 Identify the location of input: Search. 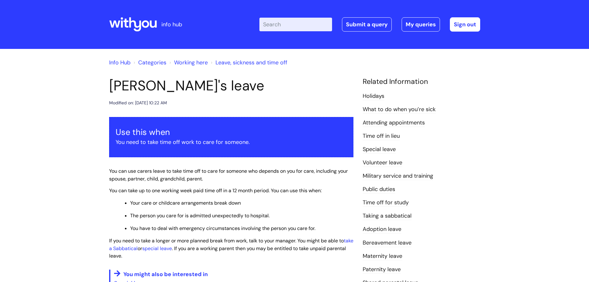
(296, 24).